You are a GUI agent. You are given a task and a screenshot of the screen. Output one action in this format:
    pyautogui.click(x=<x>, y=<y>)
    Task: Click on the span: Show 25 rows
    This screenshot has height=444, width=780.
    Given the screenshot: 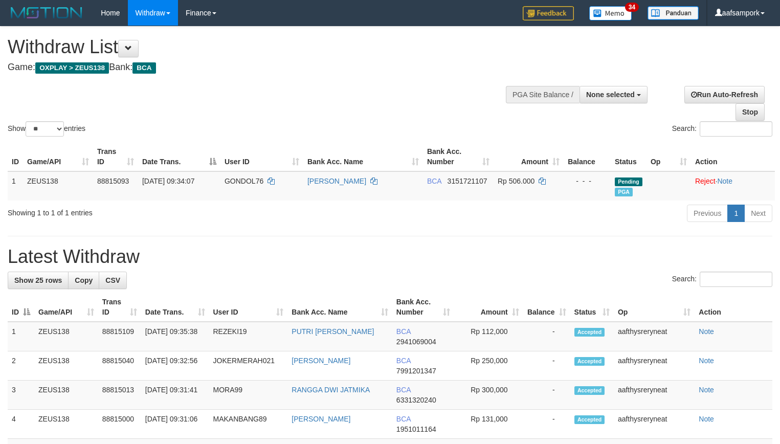 What is the action you would take?
    pyautogui.click(x=38, y=280)
    